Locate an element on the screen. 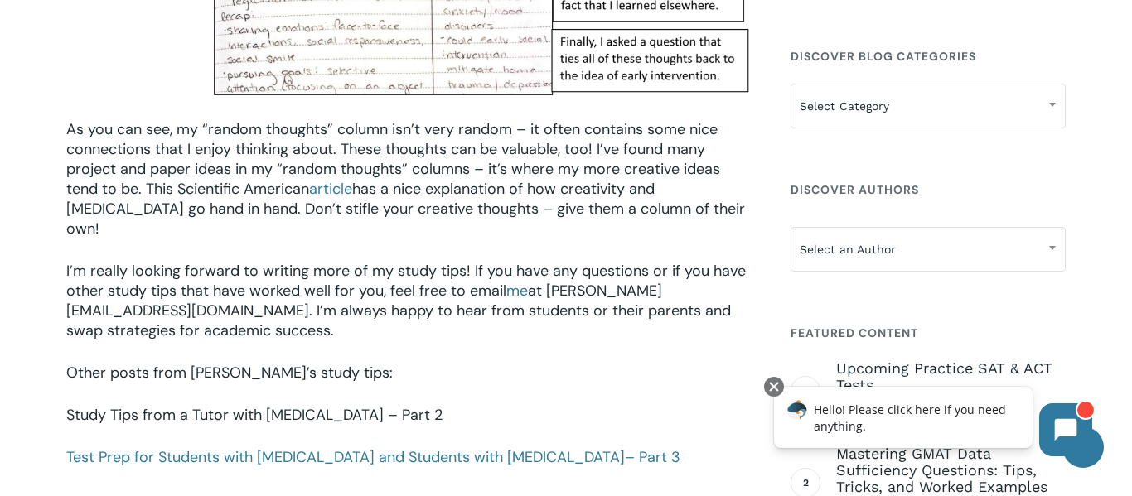  h4: Discover Authors is located at coordinates (928, 190).